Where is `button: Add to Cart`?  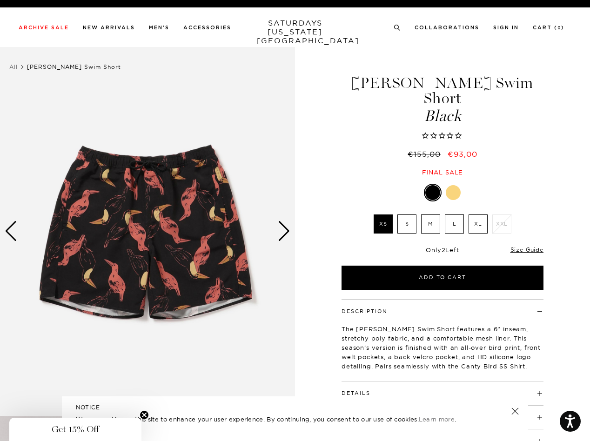 button: Add to Cart is located at coordinates (443, 278).